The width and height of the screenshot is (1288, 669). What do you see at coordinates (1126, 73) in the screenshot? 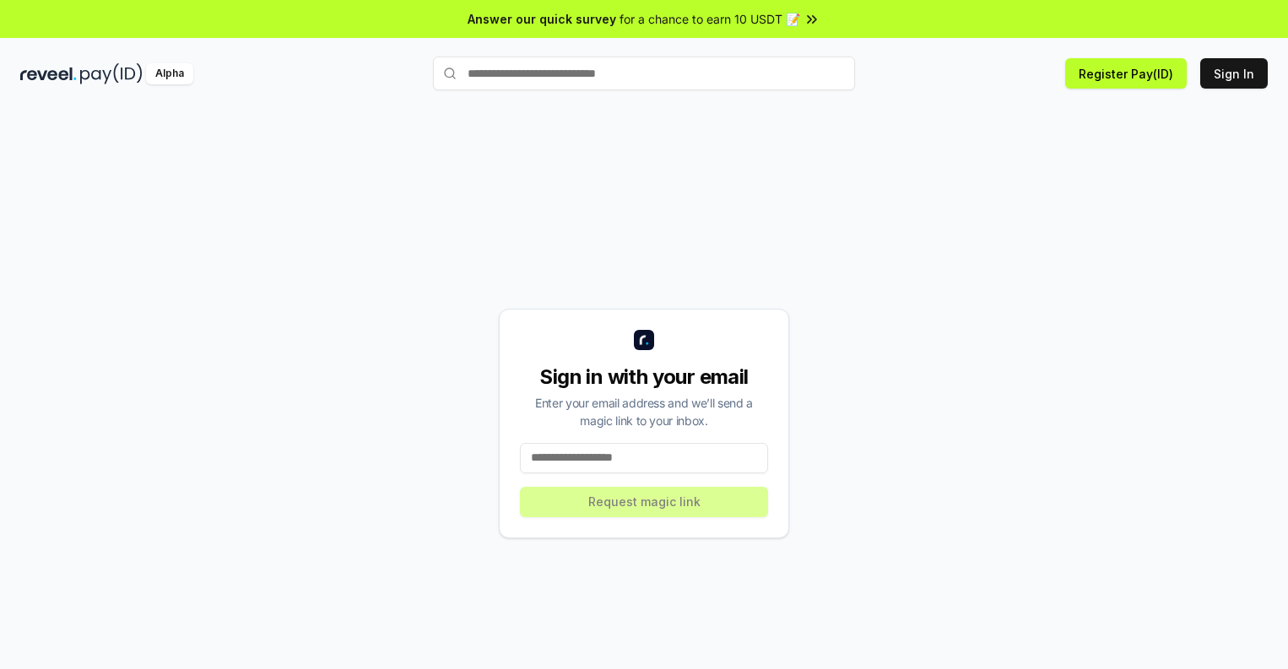
I see `button: Register Pay(ID)` at bounding box center [1126, 73].